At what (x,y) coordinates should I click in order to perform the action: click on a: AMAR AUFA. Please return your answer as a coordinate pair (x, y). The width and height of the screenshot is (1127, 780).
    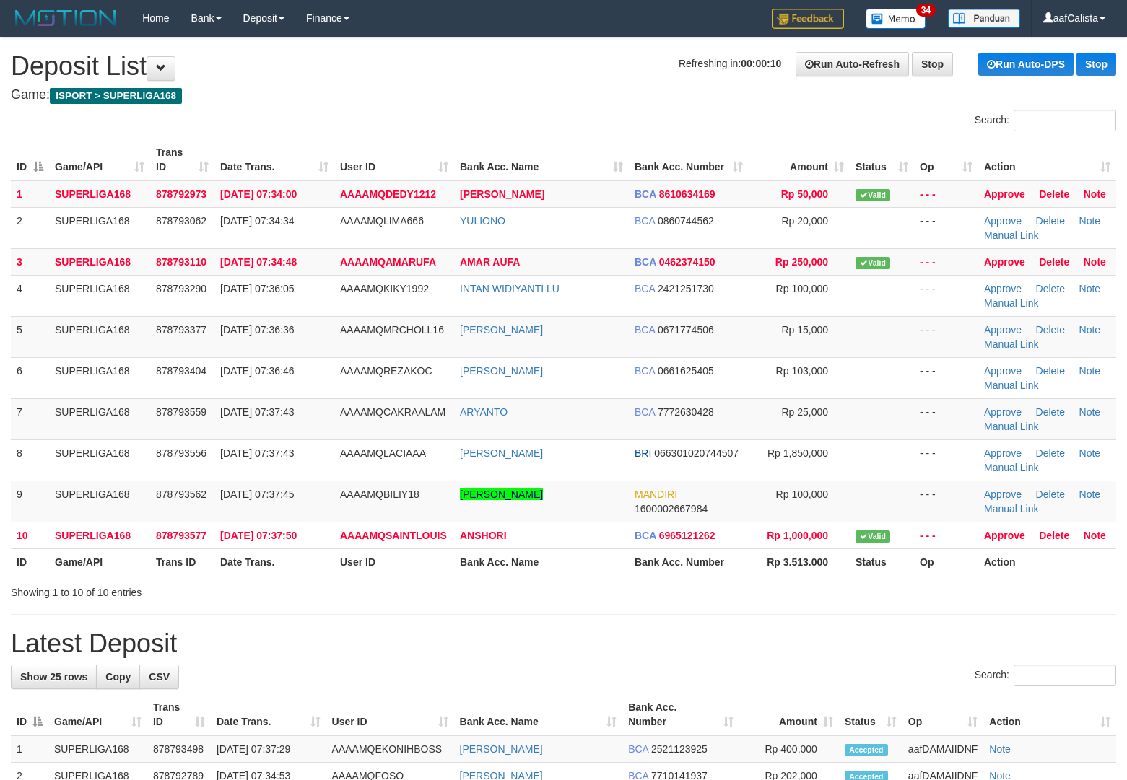
    Looking at the image, I should click on (489, 262).